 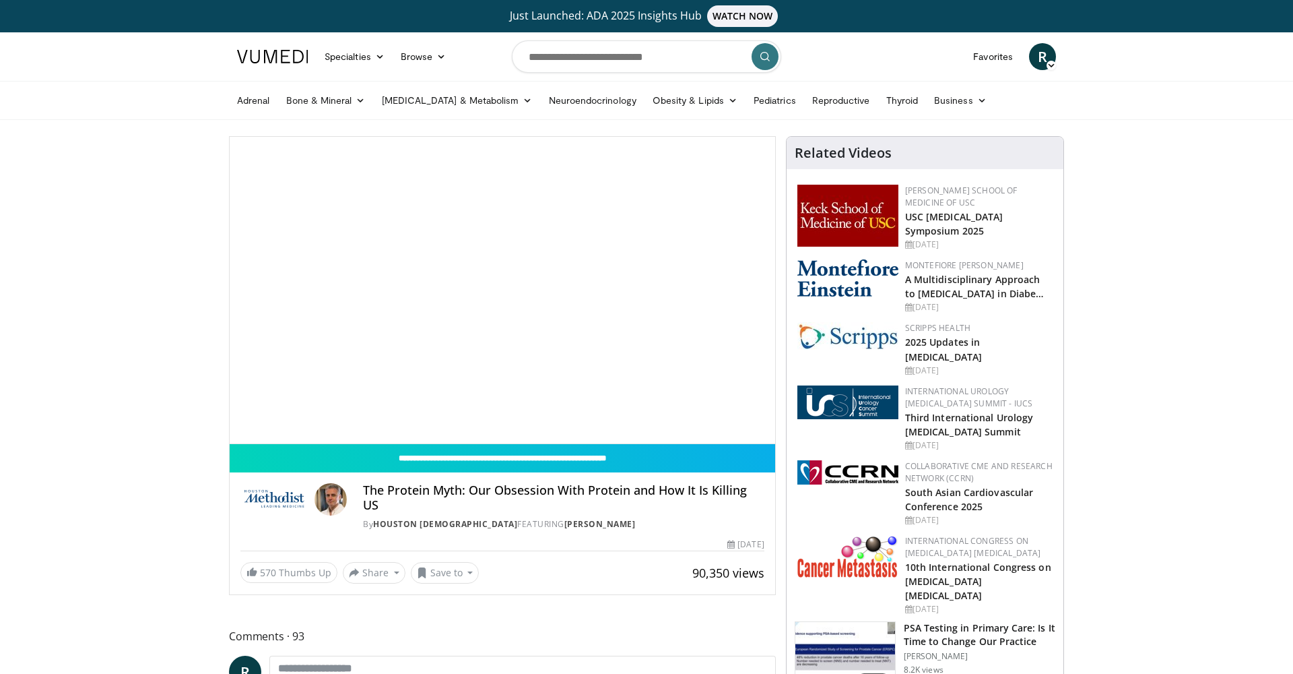 What do you see at coordinates (775, 100) in the screenshot?
I see `a: Pediatrics` at bounding box center [775, 100].